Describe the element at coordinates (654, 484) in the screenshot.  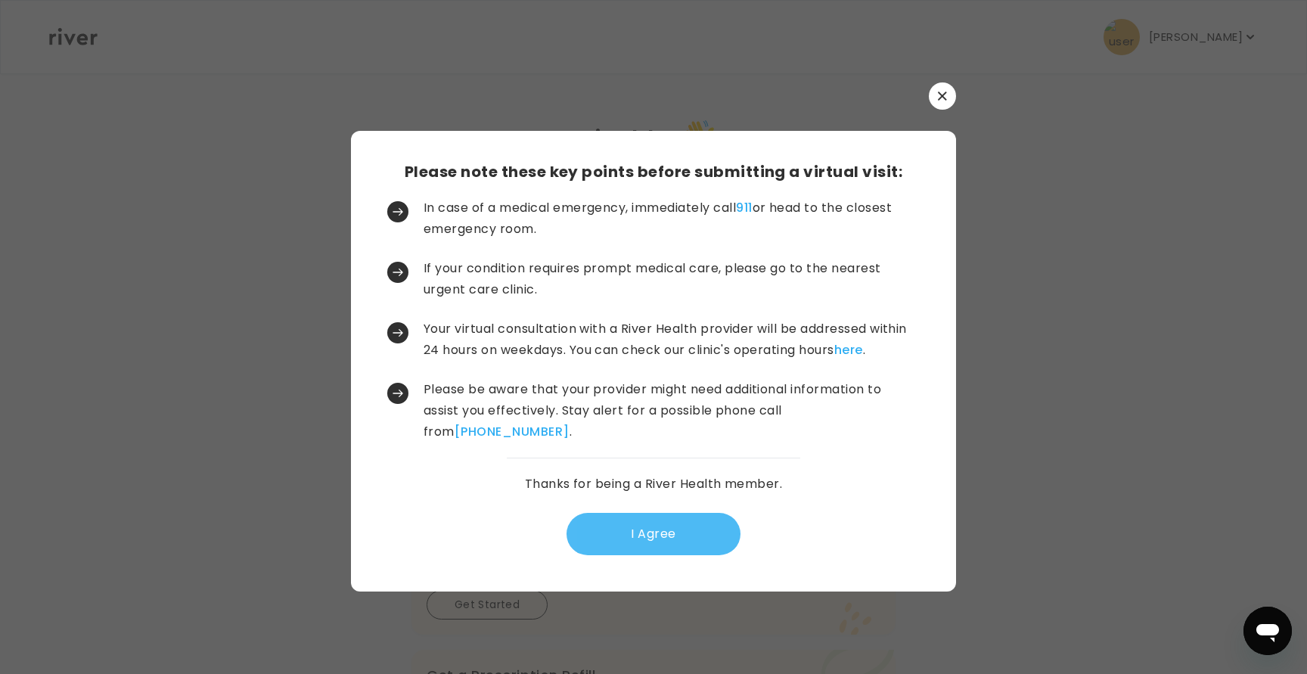
I see `p: Thanks for being a River Health member.` at that location.